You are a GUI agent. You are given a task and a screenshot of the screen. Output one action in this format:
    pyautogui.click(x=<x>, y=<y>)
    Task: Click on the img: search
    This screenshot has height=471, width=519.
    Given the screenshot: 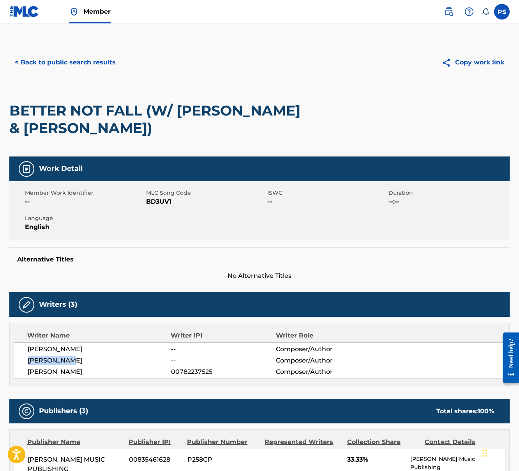 What is the action you would take?
    pyautogui.click(x=449, y=12)
    